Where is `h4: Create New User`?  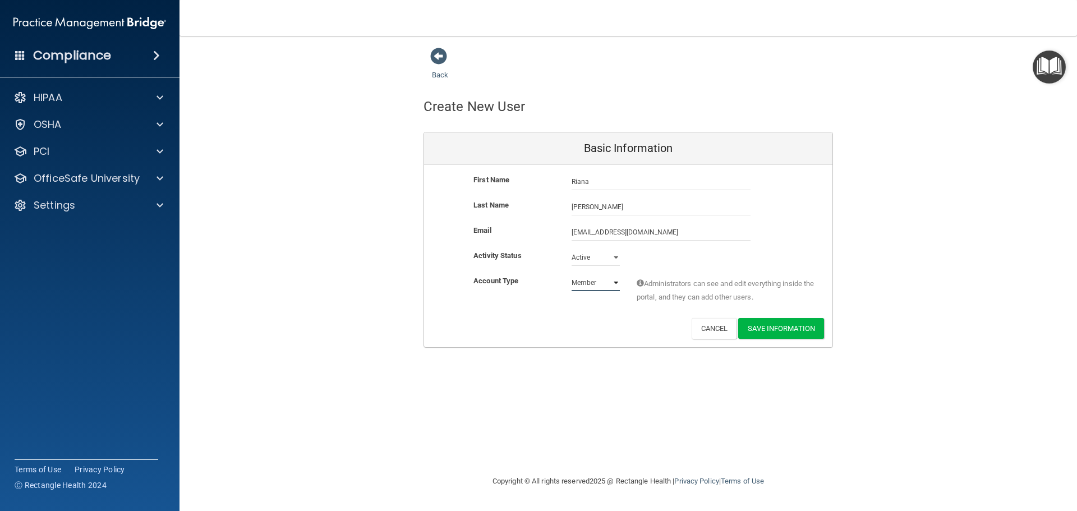
h4: Create New User is located at coordinates (475, 107).